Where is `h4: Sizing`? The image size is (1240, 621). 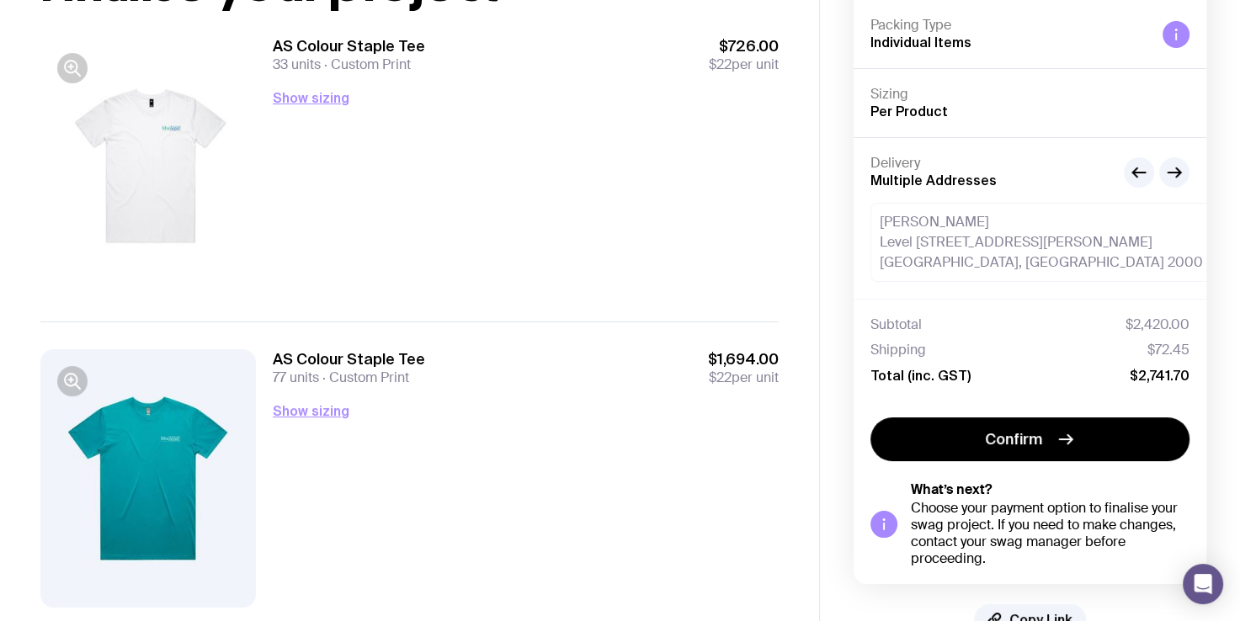 h4: Sizing is located at coordinates (1029, 94).